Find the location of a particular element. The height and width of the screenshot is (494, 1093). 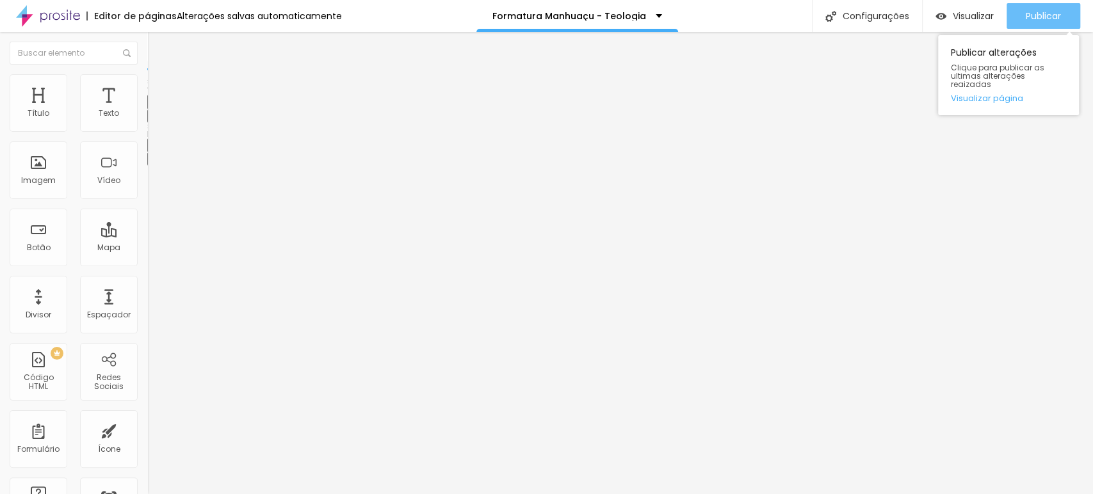

div: Título is located at coordinates (38, 113).